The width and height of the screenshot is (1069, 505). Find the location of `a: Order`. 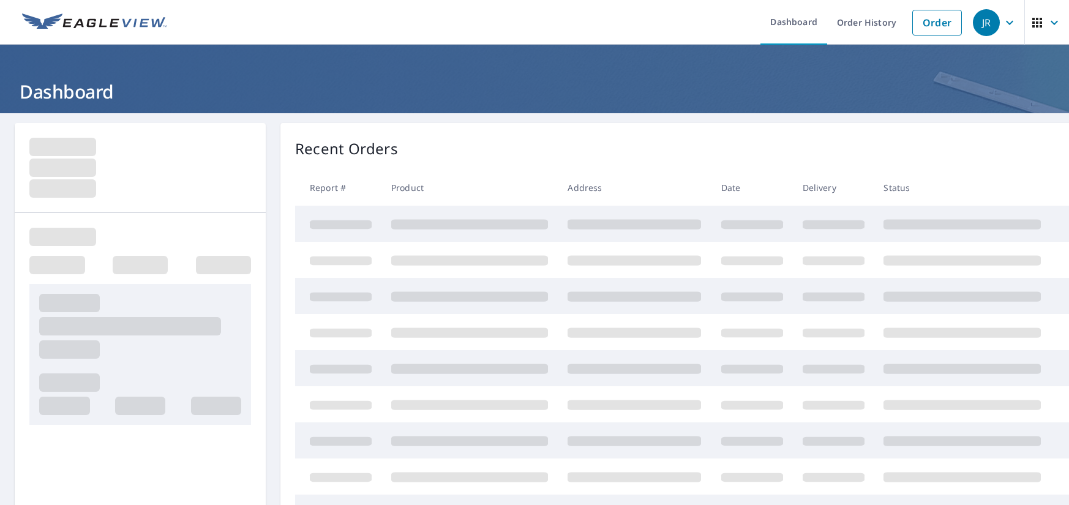

a: Order is located at coordinates (937, 23).